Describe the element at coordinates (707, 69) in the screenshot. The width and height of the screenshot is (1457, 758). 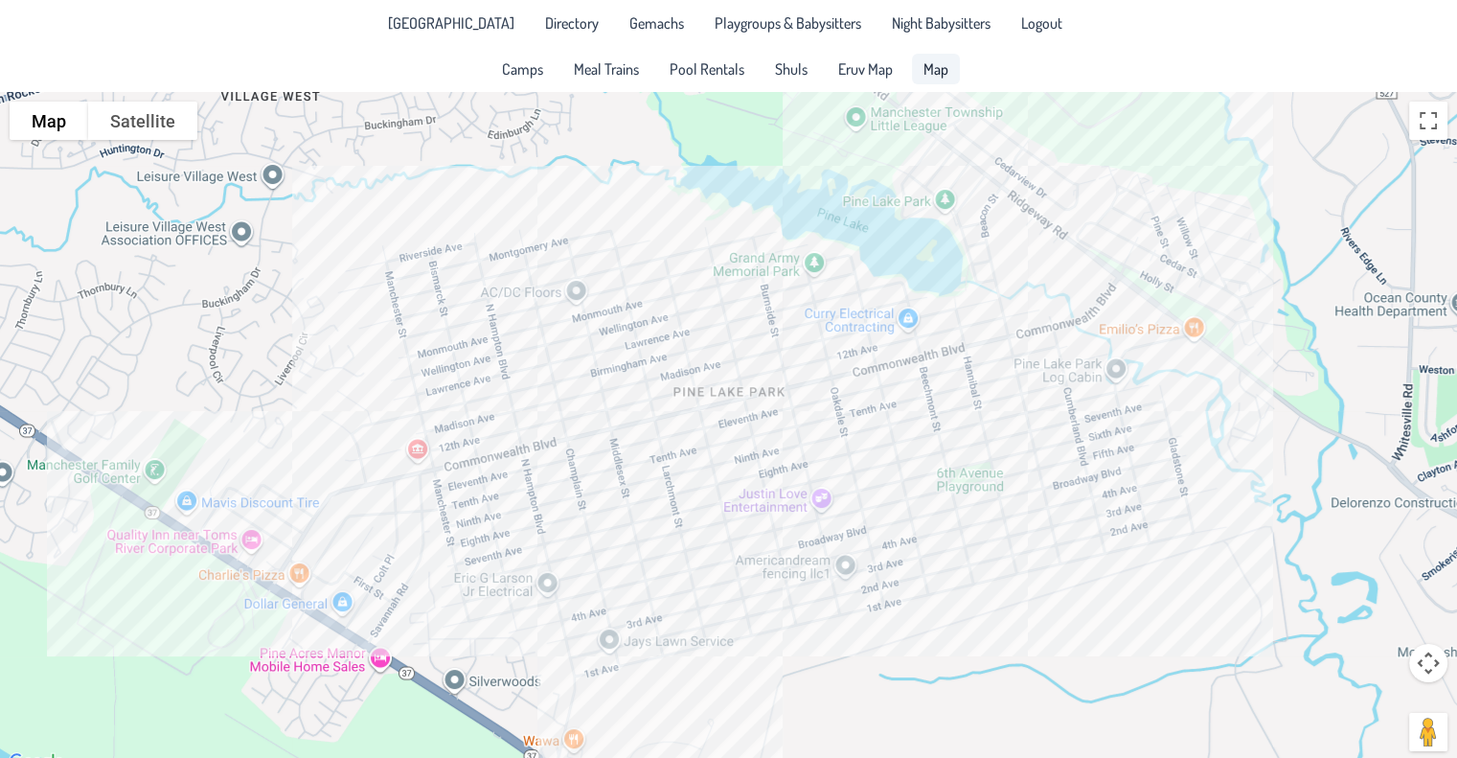
I see `li: Pool Rentals` at that location.